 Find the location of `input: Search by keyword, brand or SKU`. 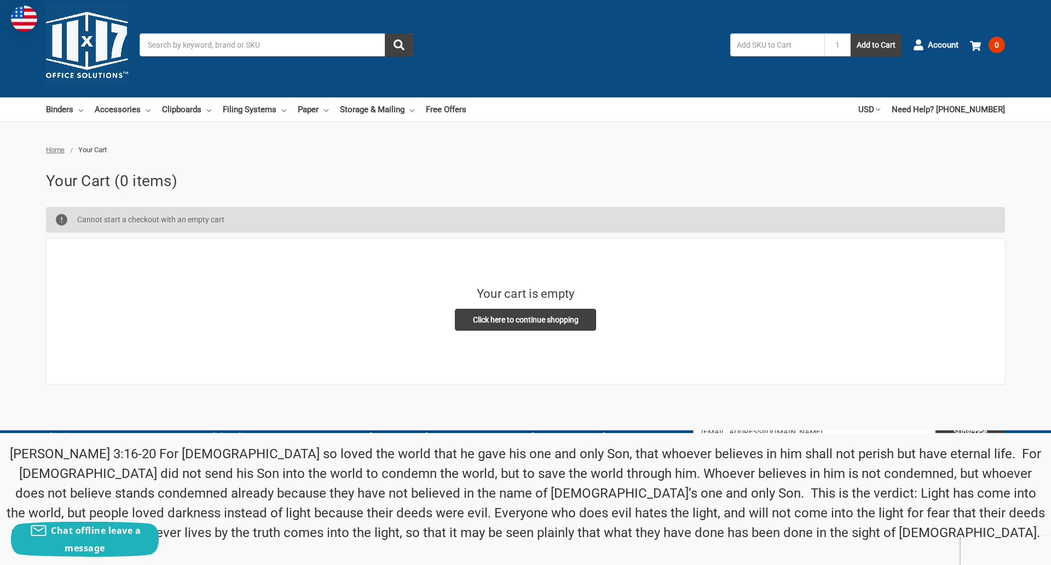

input: Search by keyword, brand or SKU is located at coordinates (277, 45).